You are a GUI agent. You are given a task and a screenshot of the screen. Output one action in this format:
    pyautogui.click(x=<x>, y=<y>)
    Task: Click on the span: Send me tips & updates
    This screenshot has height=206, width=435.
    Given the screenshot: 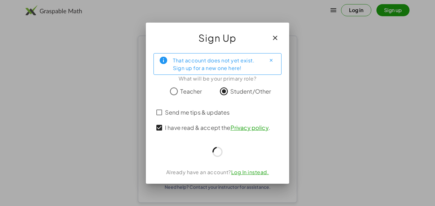 What is the action you would take?
    pyautogui.click(x=197, y=112)
    